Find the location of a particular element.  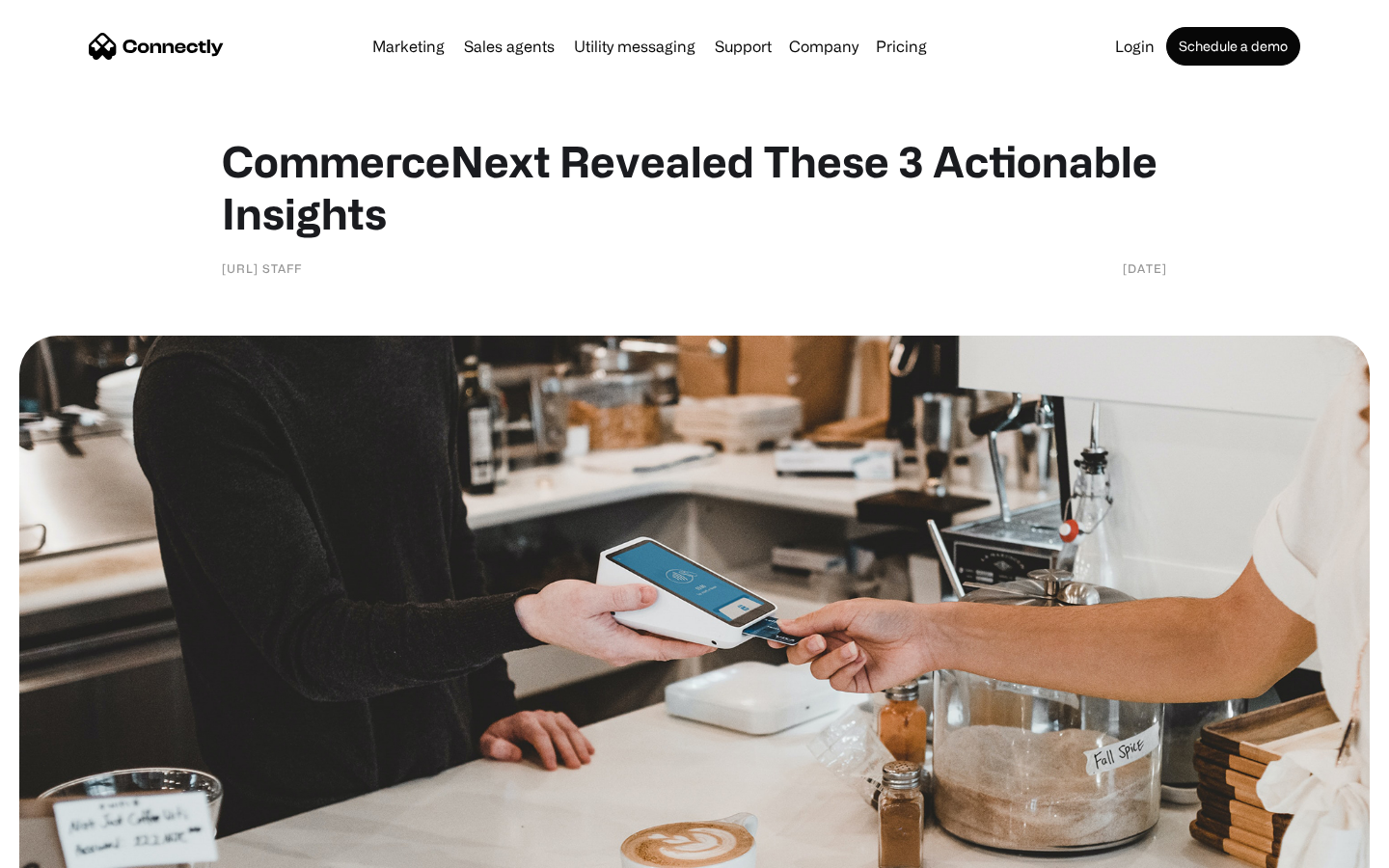

a: Pricing is located at coordinates (901, 47).